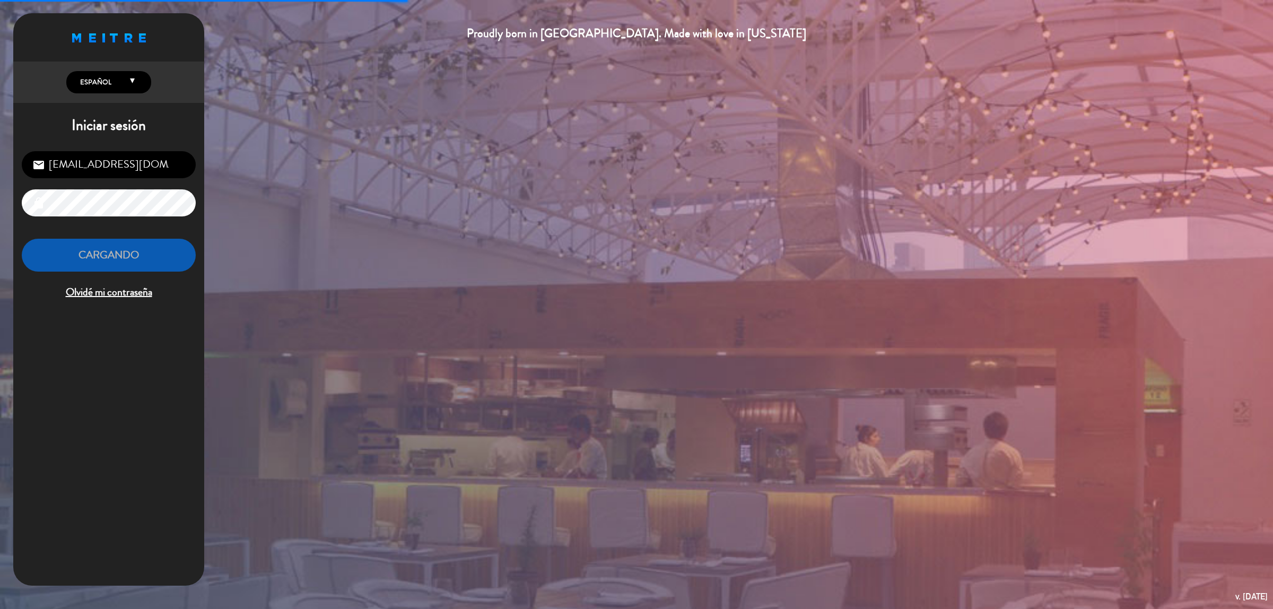  What do you see at coordinates (109, 126) in the screenshot?
I see `h1: Iniciar sesión` at bounding box center [109, 126].